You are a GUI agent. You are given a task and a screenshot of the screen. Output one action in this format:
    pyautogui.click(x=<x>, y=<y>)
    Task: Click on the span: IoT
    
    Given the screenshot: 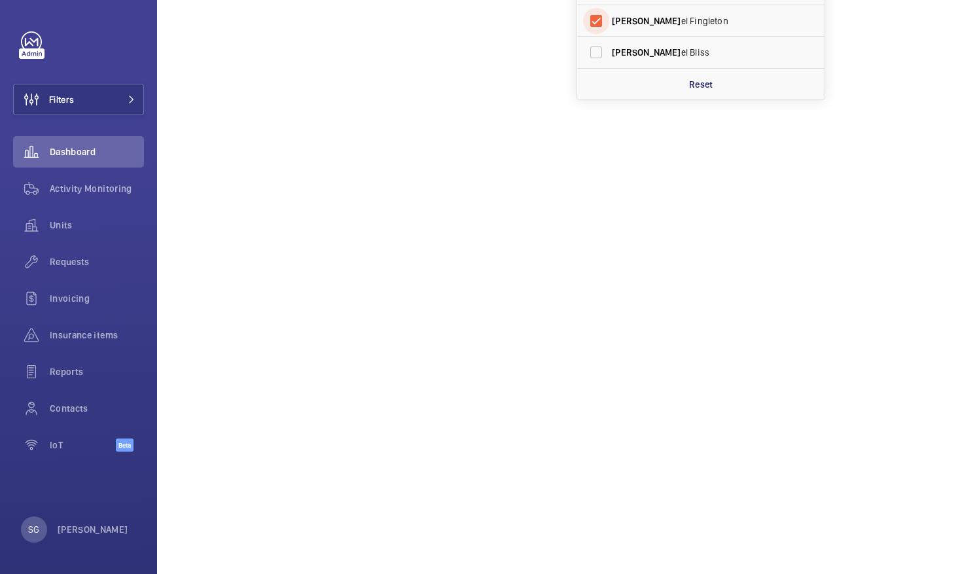 What is the action you would take?
    pyautogui.click(x=82, y=445)
    